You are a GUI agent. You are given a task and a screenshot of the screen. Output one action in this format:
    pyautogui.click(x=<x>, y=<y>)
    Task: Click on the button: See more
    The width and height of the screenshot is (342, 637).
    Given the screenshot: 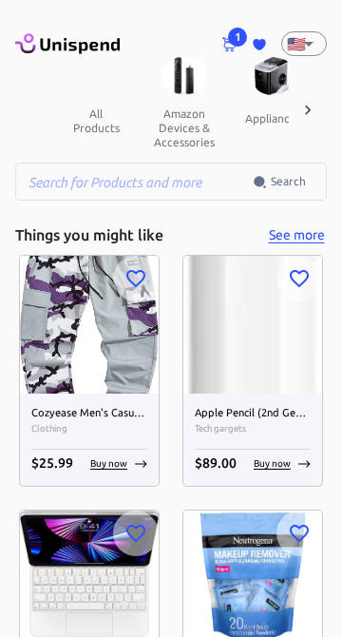 What is the action you would take?
    pyautogui.click(x=296, y=235)
    